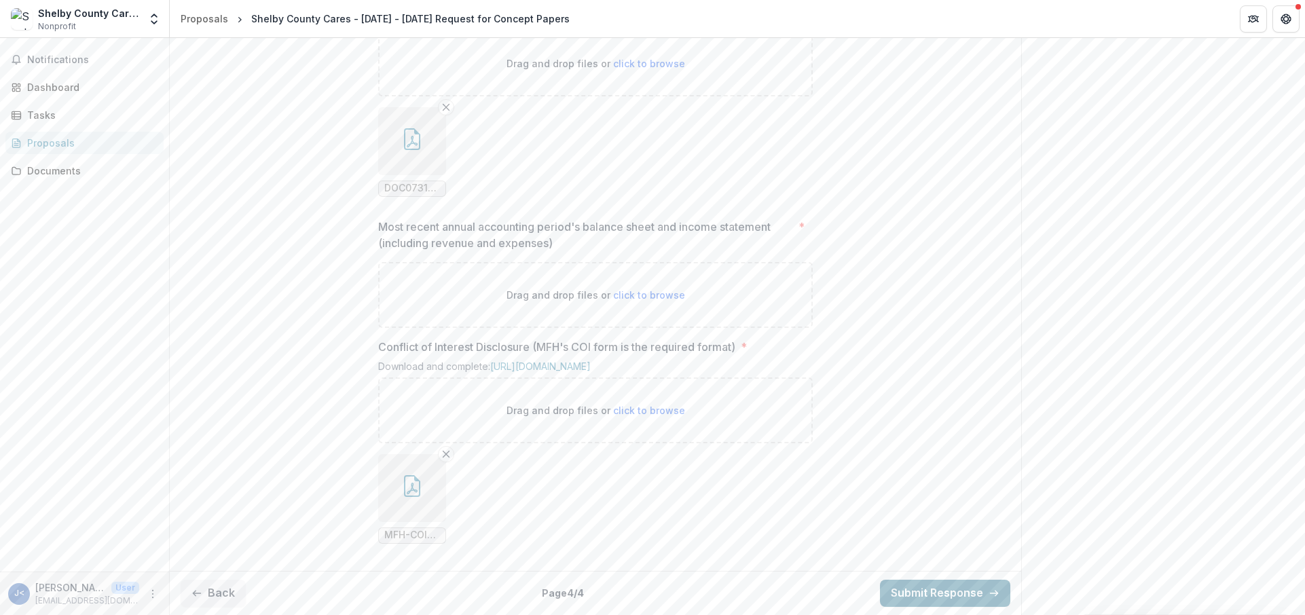 Image resolution: width=1305 pixels, height=615 pixels. What do you see at coordinates (585, 235) in the screenshot?
I see `p: Most recent annual accounting period's balance sheet and income statement (including revenue and ...` at bounding box center [585, 235].